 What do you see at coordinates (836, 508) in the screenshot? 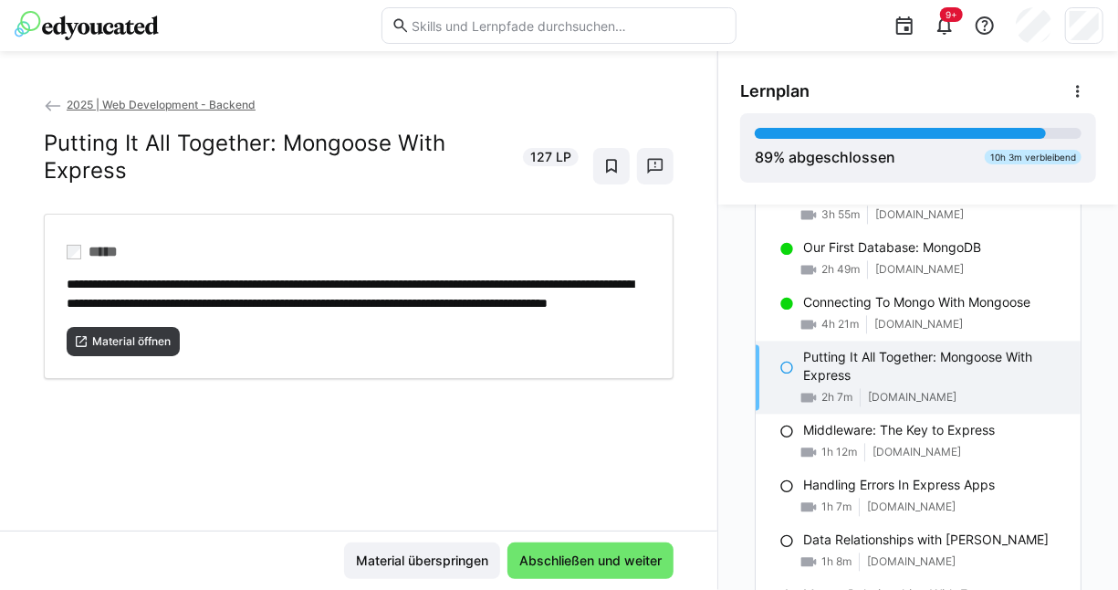
I see `span: 1h 7m` at bounding box center [836, 508].